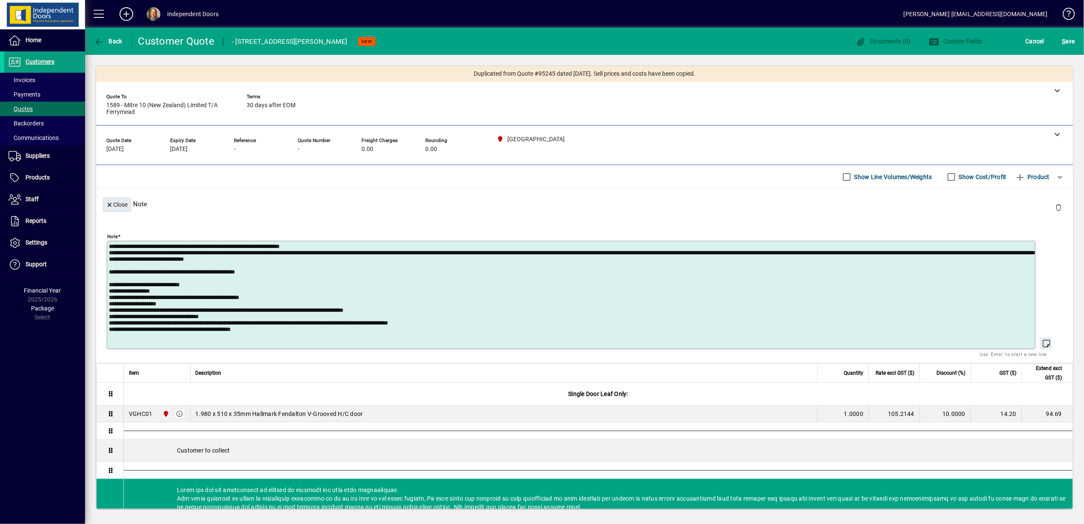  Describe the element at coordinates (108, 41) in the screenshot. I see `app-page-header-button: Back` at that location.